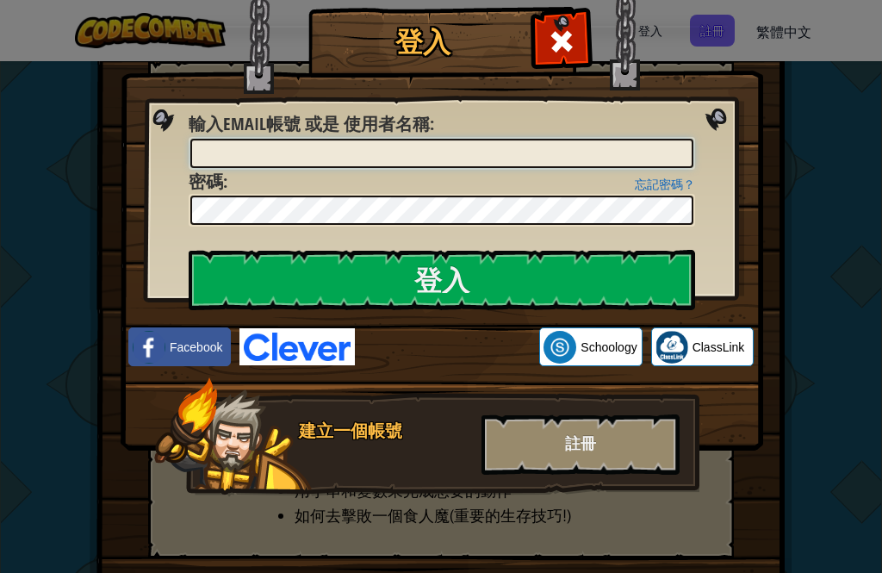 The width and height of the screenshot is (882, 573). What do you see at coordinates (581, 445) in the screenshot?
I see `div: 註冊` at bounding box center [581, 445].